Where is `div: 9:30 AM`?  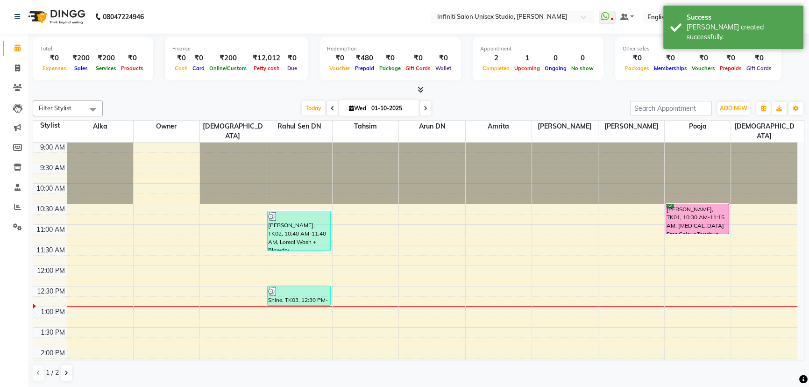
div: 9:30 AM is located at coordinates (52, 168).